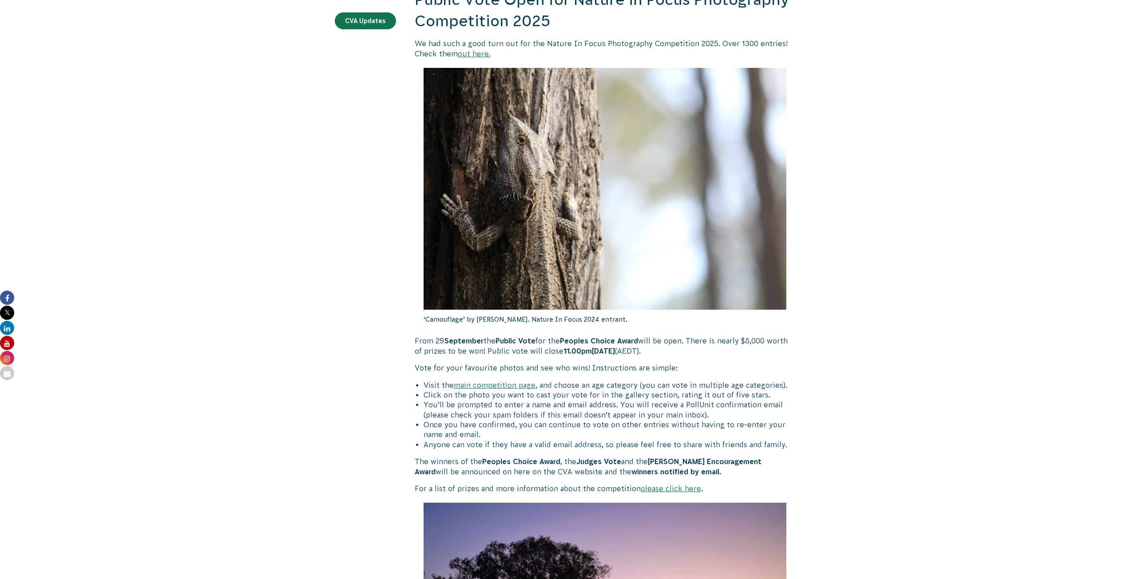 The image size is (1130, 579). I want to click on p: For a list of prizes and more information about the competition ., so click(605, 489).